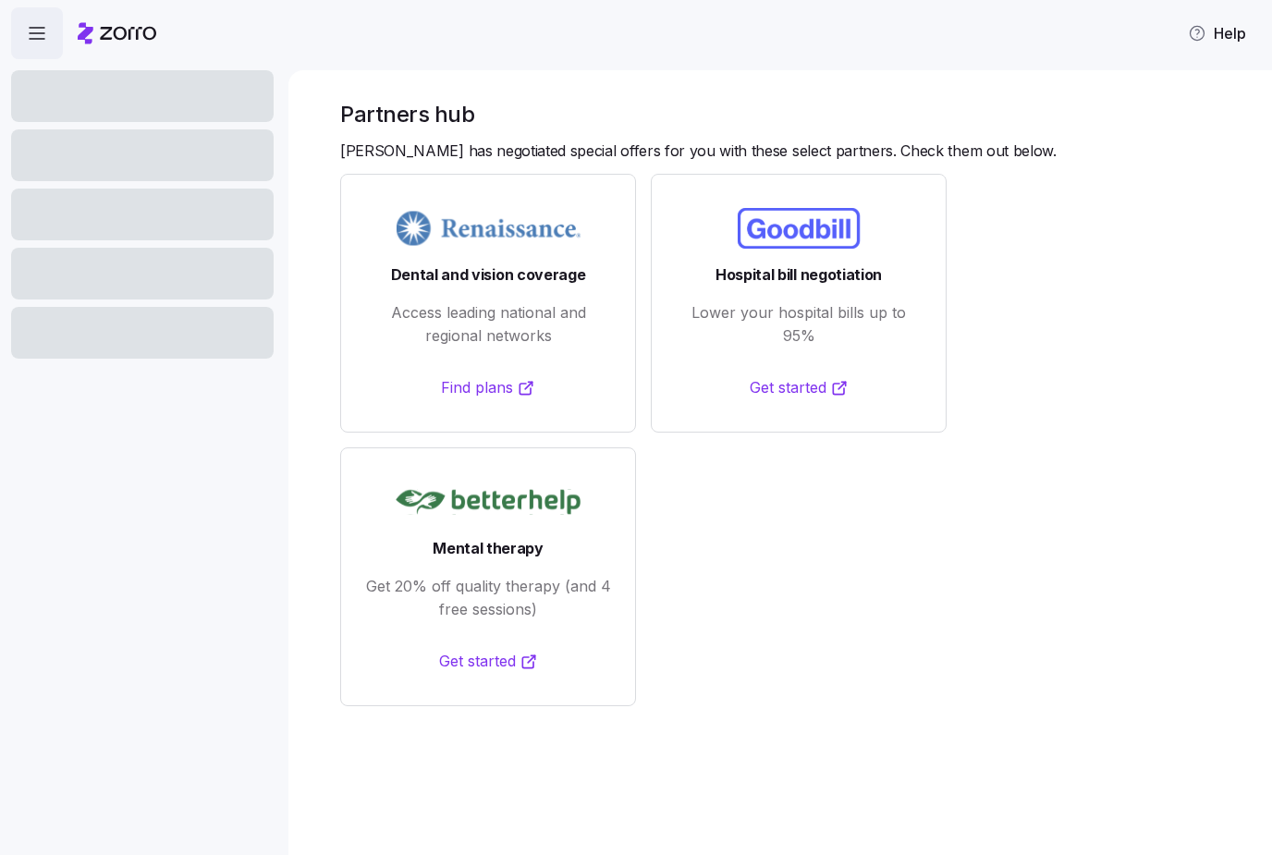 The height and width of the screenshot is (855, 1272). What do you see at coordinates (488, 387) in the screenshot?
I see `a: Find plans` at bounding box center [488, 387].